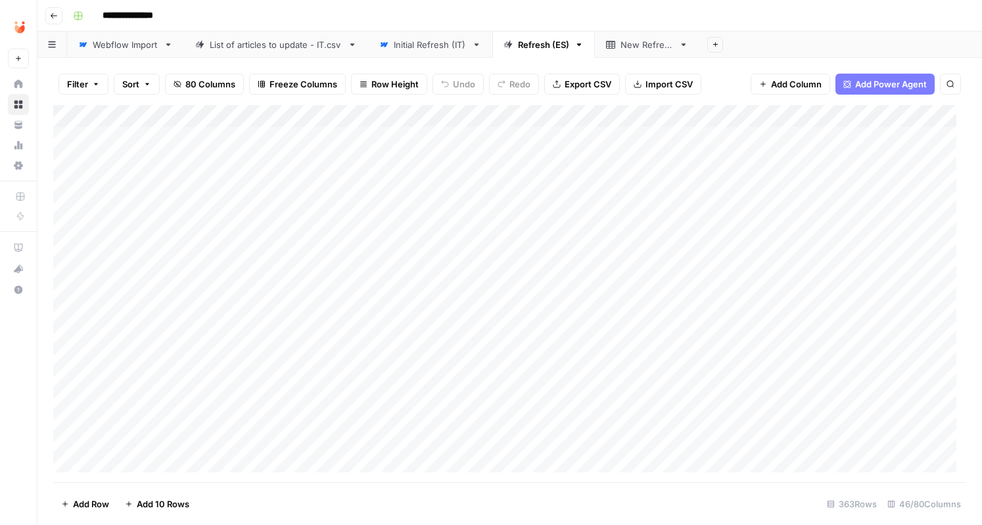  What do you see at coordinates (20, 27) in the screenshot?
I see `img: Unobravo Logo` at bounding box center [20, 27].